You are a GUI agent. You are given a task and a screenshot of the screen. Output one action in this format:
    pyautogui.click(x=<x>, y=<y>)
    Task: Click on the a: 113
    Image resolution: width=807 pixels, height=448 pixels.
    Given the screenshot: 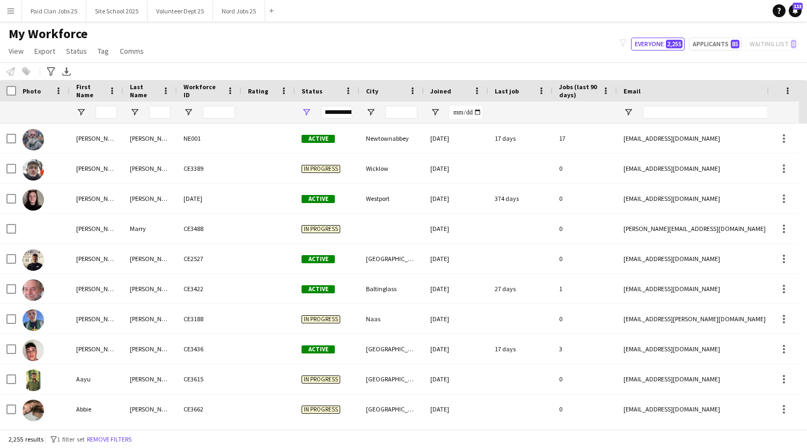 What is the action you would take?
    pyautogui.click(x=796, y=11)
    